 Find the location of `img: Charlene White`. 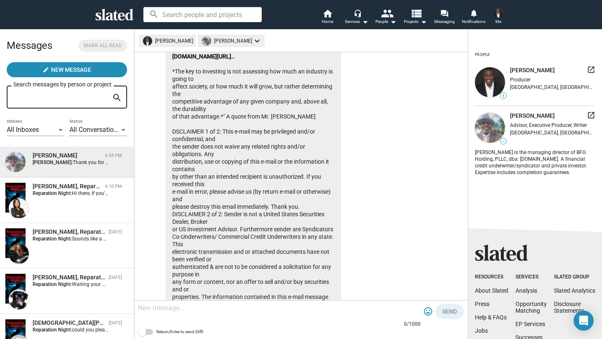

img: Charlene White is located at coordinates (19, 209).